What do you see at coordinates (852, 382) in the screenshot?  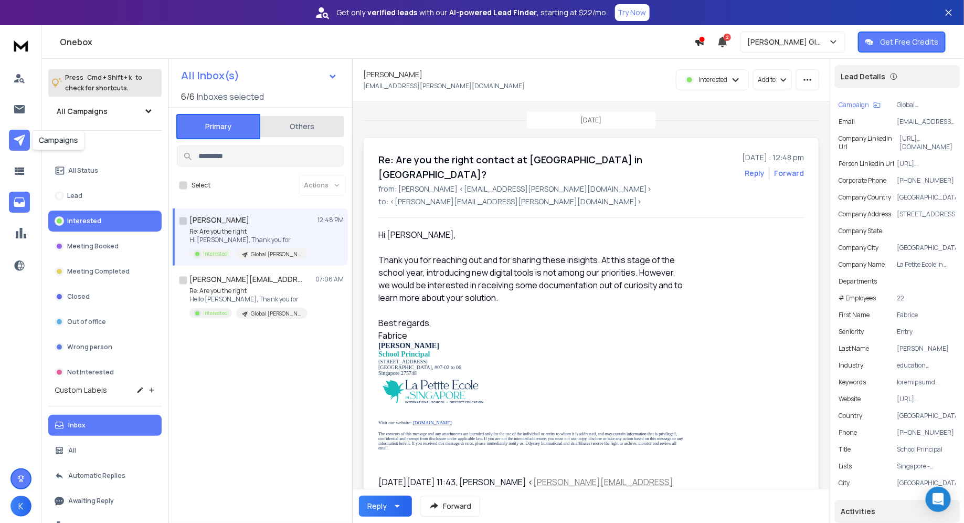 I see `p: Keywords` at bounding box center [852, 382].